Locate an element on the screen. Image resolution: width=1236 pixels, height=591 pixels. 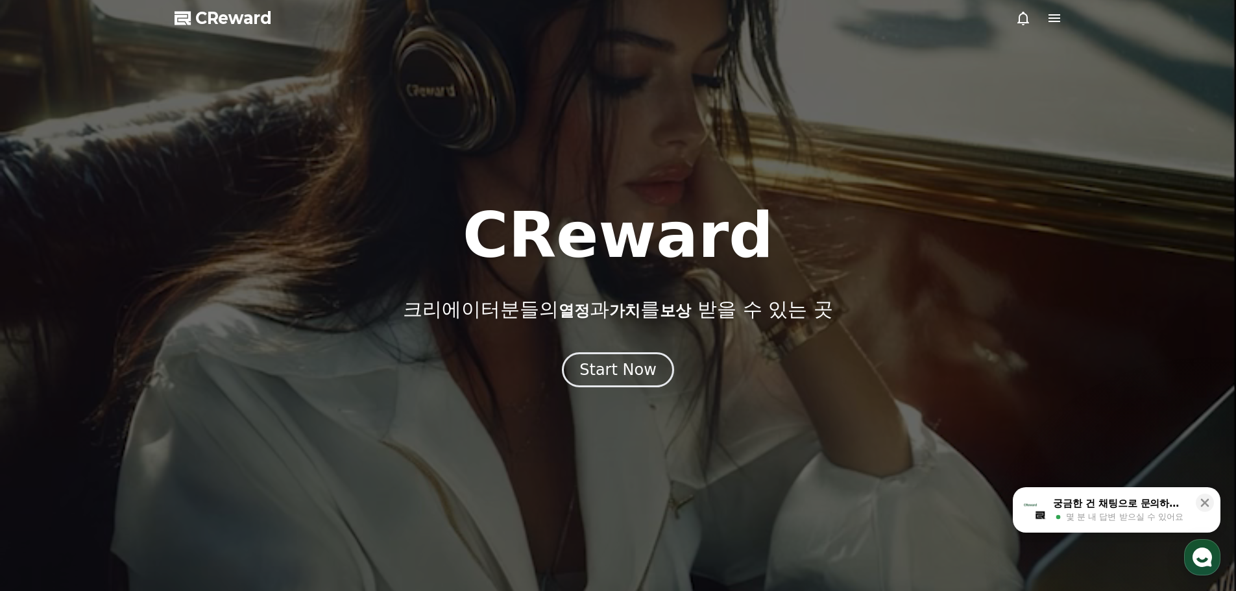
span: 가치 is located at coordinates (625, 311).